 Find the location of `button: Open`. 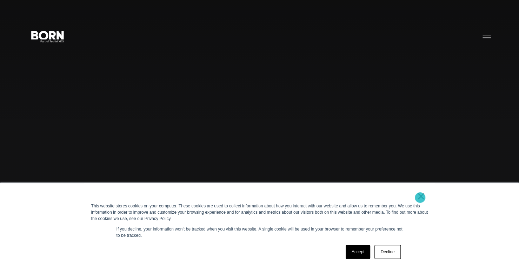

button: Open is located at coordinates (487, 36).